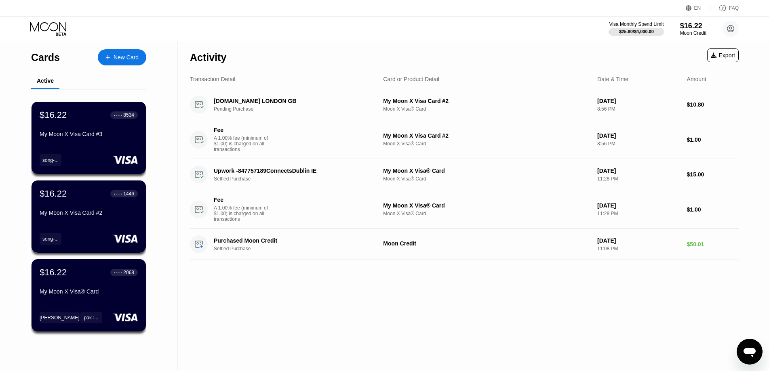 The image size is (769, 371). Describe the element at coordinates (88, 138) in the screenshot. I see `div: $16.22● ● ● ●8534My Moon X Visa Card #3song-...` at that location.